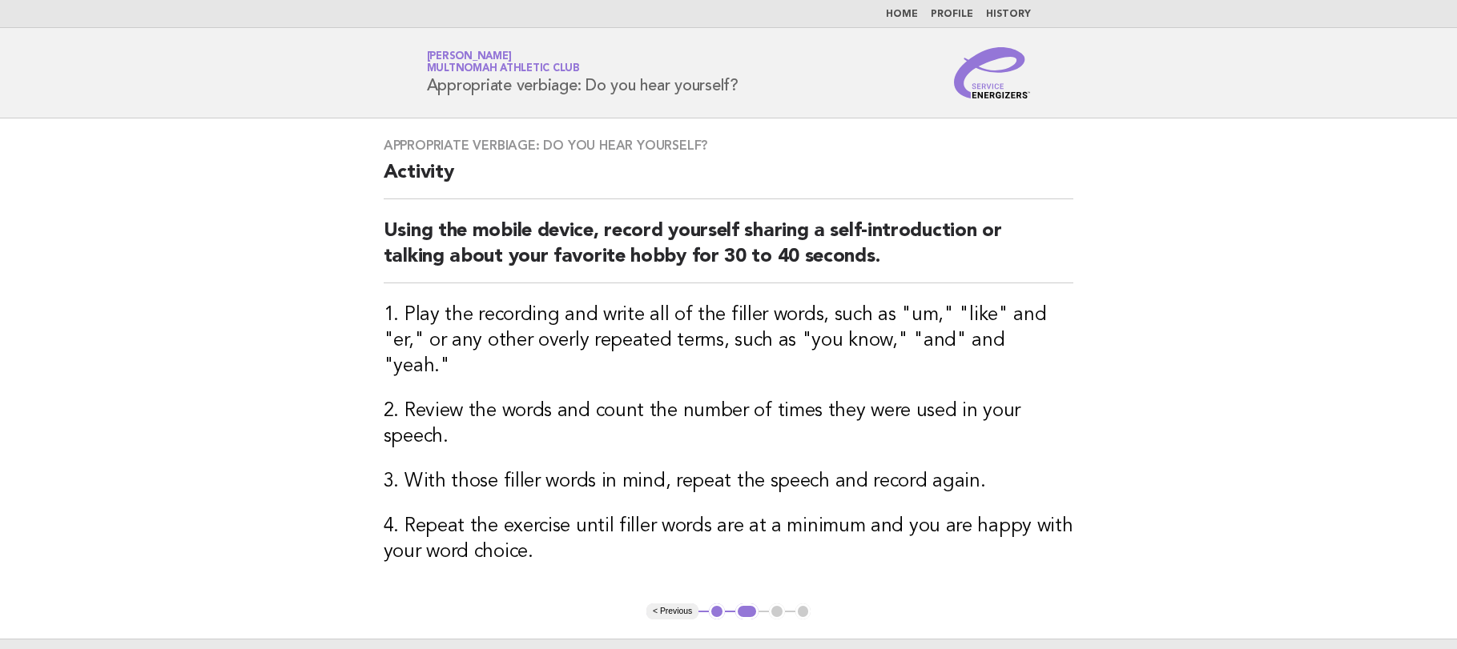 The width and height of the screenshot is (1457, 649). I want to click on button: 2, so click(746, 612).